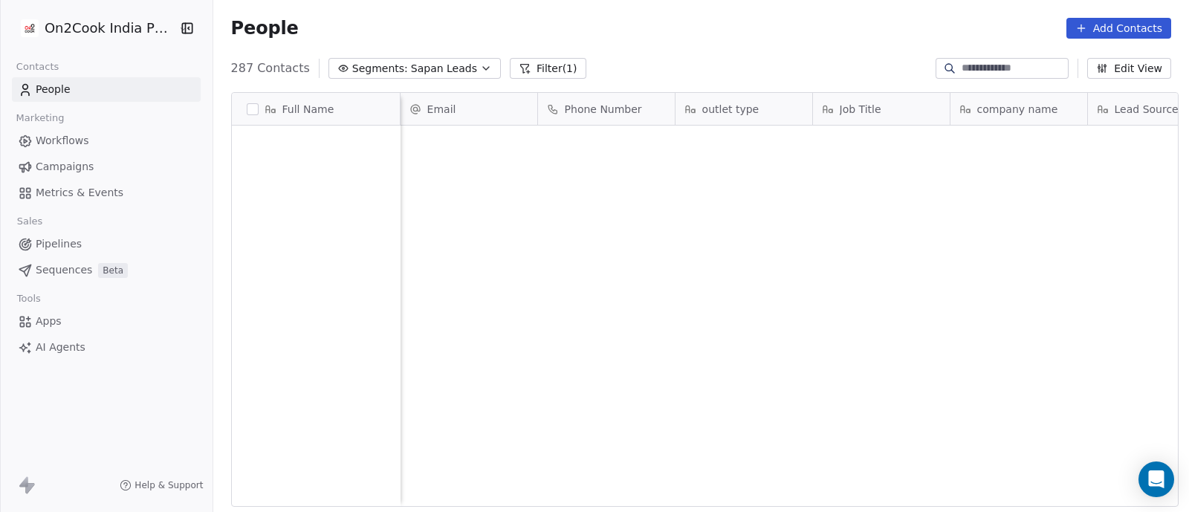 The height and width of the screenshot is (512, 1189). What do you see at coordinates (547, 68) in the screenshot?
I see `button: Filter(1)` at bounding box center [547, 68].